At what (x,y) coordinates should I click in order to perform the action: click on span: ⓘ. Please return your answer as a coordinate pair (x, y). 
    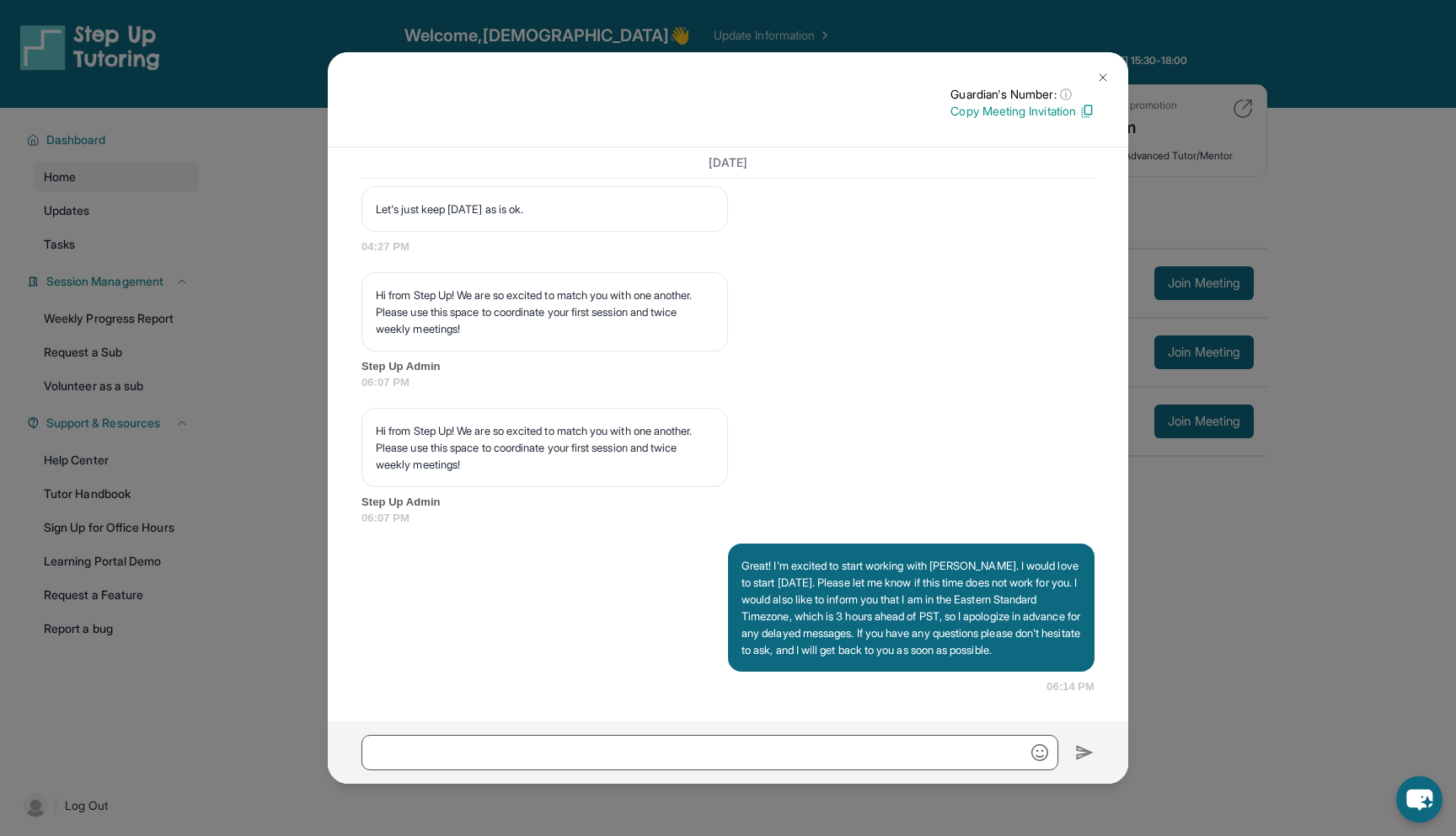
    Looking at the image, I should click on (1066, 95).